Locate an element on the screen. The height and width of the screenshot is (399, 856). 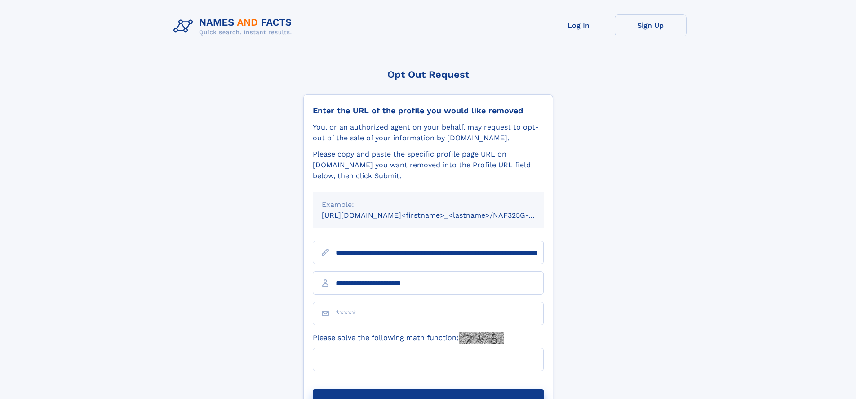
img: Logo Names and Facts is located at coordinates (235, 27).